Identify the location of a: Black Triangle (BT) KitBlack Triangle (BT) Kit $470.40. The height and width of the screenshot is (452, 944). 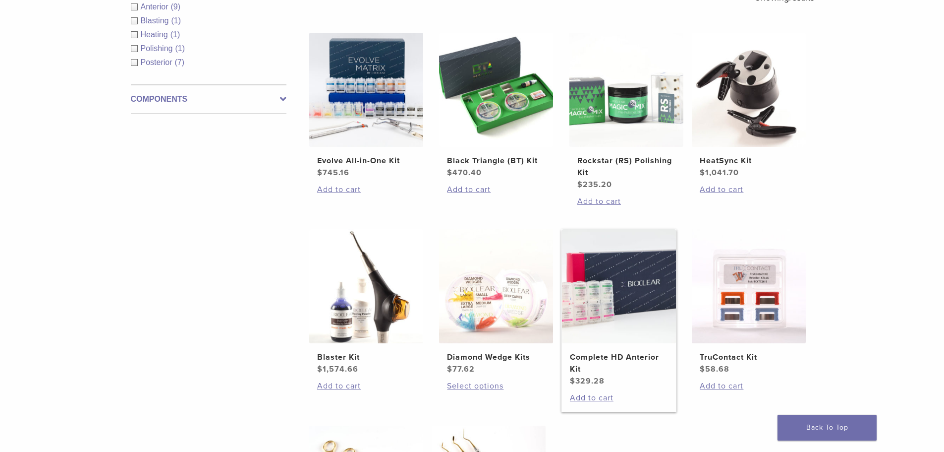
(496, 106).